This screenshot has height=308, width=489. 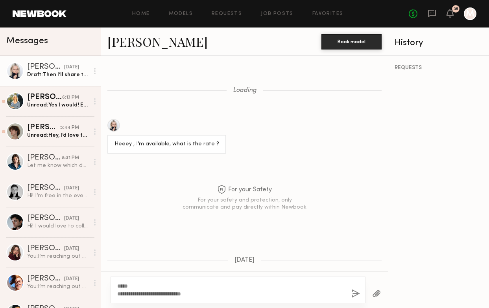 I want to click on div: Unread: Hey, I’d love to work with you all! Is there any more information or details on the colla..., so click(x=58, y=135).